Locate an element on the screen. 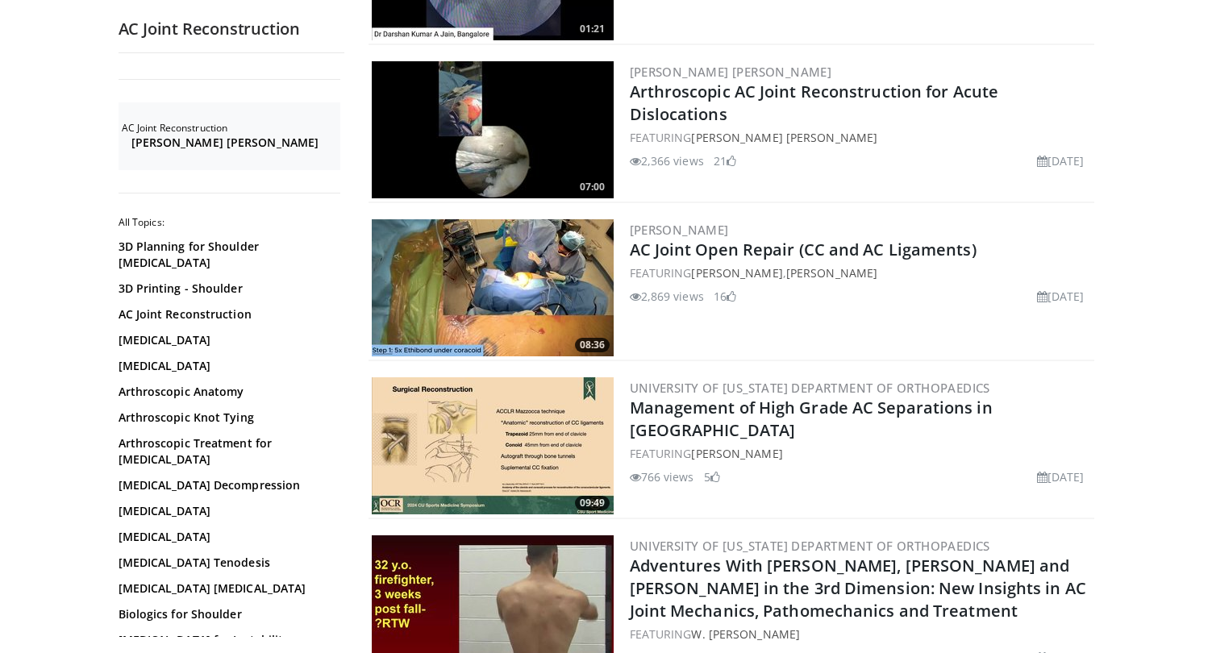 Image resolution: width=1212 pixels, height=653 pixels. li: 2,366 views is located at coordinates (667, 160).